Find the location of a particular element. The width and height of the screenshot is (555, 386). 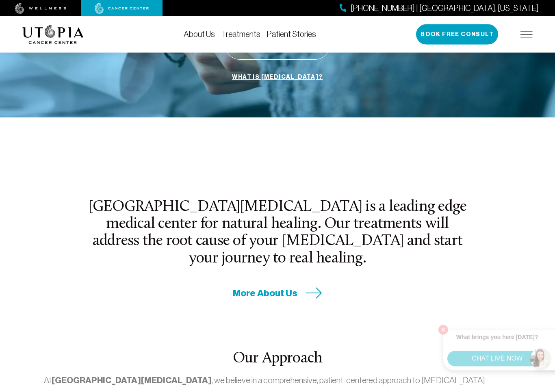

button: Book Free Consult is located at coordinates (457, 35).